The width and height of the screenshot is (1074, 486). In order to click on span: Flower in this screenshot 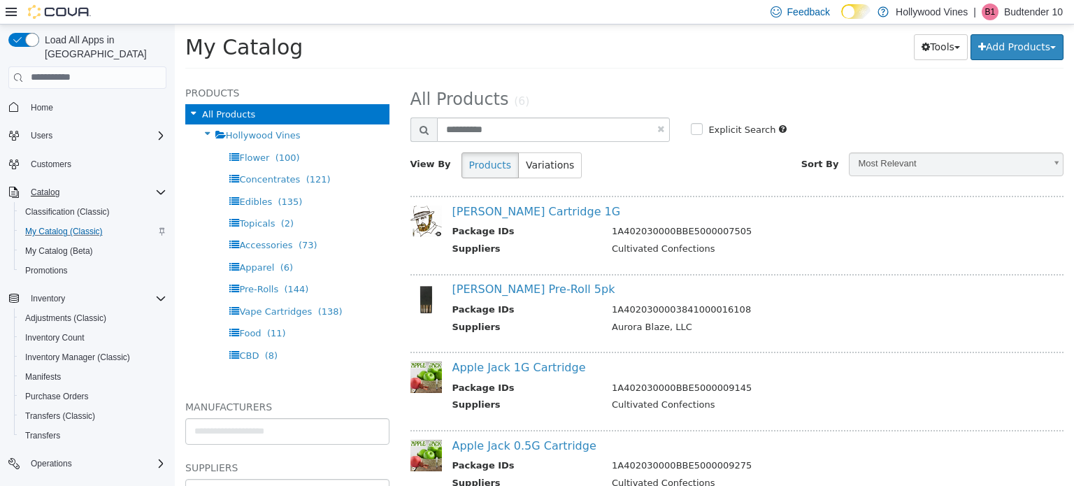, I will do `click(79, 133)`.